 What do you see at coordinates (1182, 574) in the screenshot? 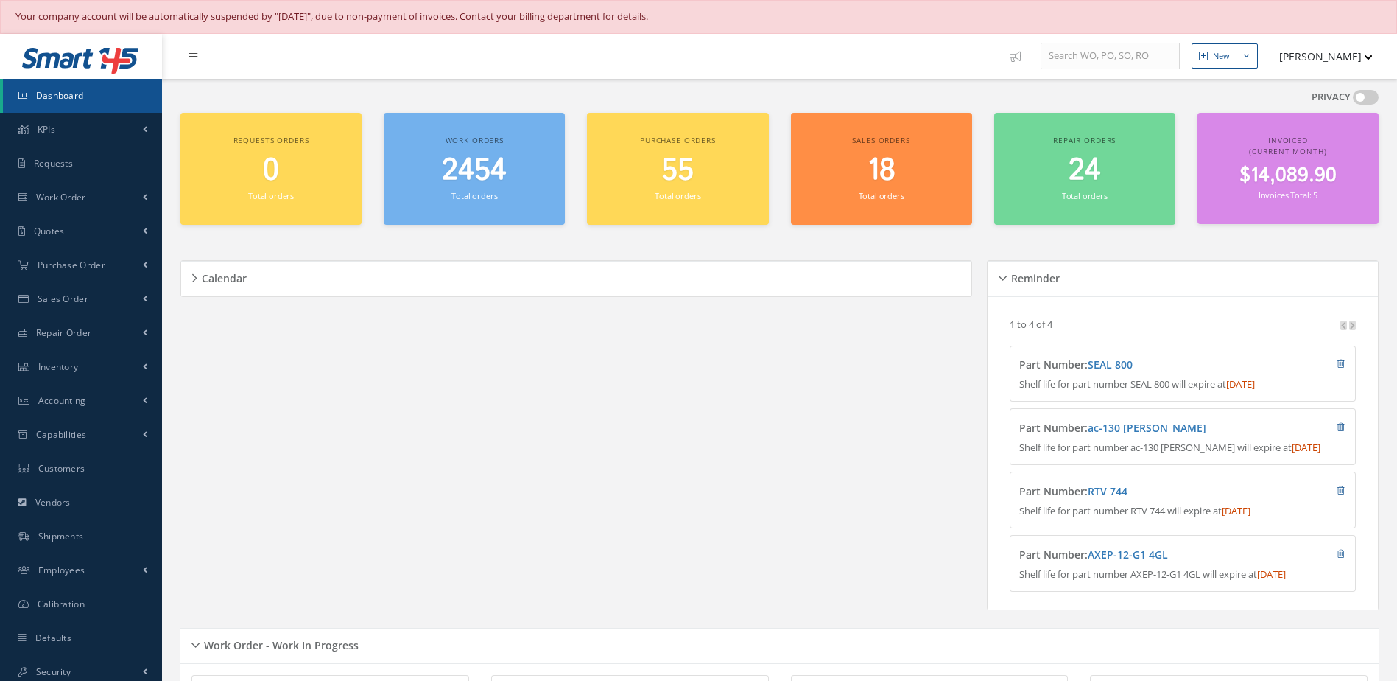
I see `p: Shelf life for part number AXEP-12-G1 4GL will expire at` at bounding box center [1182, 574].